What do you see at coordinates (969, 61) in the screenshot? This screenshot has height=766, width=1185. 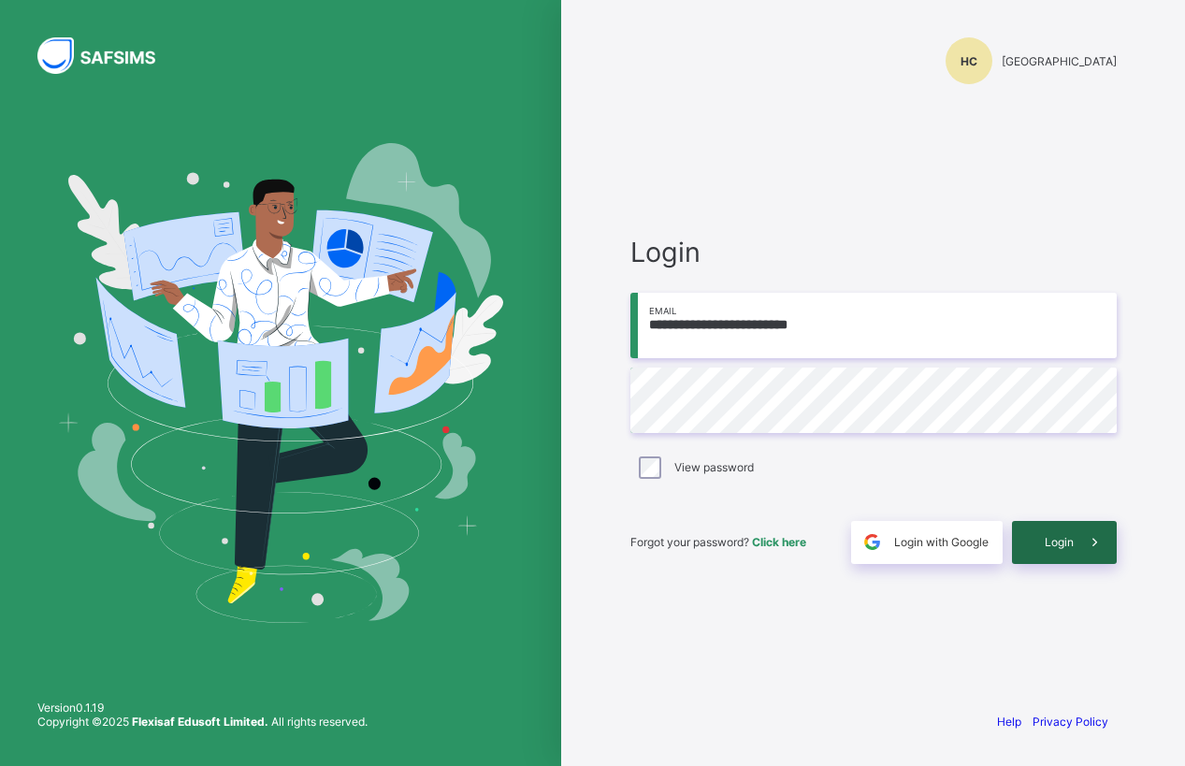 I see `span: HC` at bounding box center [969, 61].